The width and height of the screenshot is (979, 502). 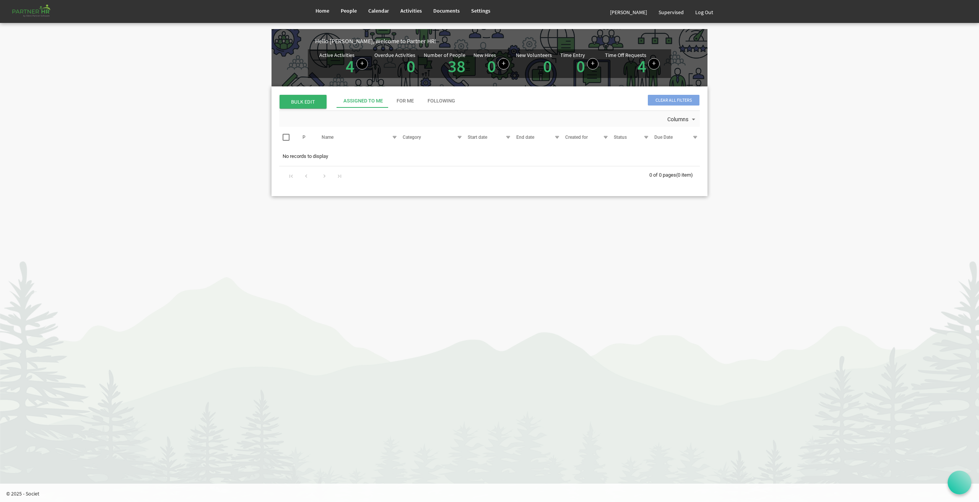 What do you see at coordinates (306, 175) in the screenshot?
I see `div: Go to previous page` at bounding box center [306, 175].